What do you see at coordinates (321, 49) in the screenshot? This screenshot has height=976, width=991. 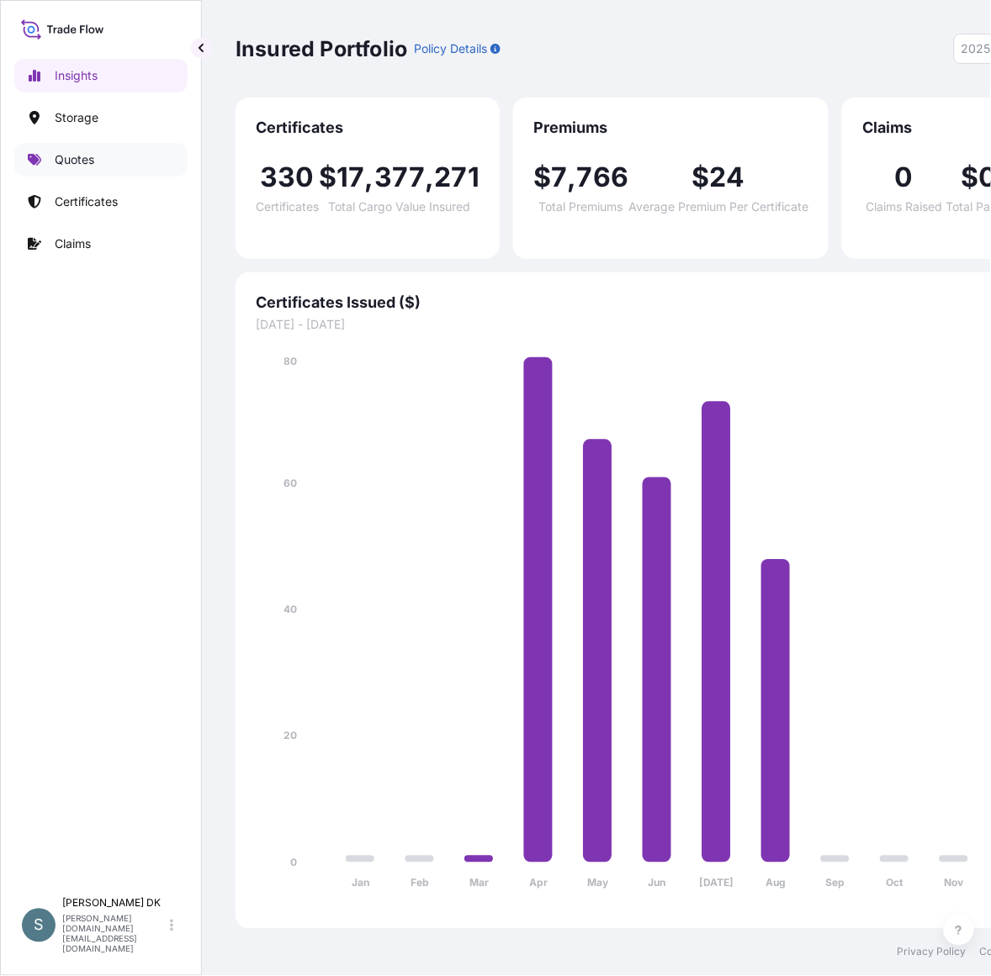 I see `p: Insured Portfolio` at bounding box center [321, 49].